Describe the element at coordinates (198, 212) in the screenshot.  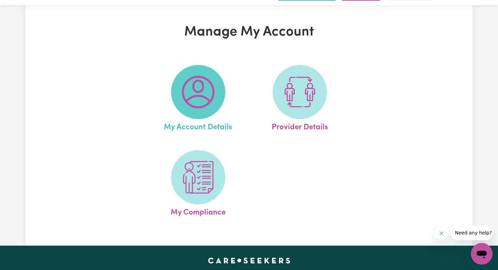
I see `span: My Compliance` at that location.